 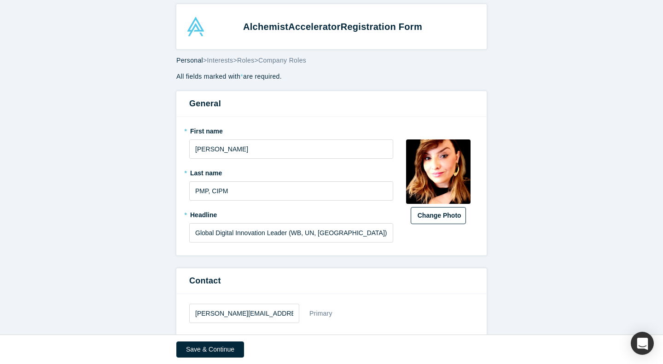 What do you see at coordinates (210, 349) in the screenshot?
I see `button: Save & Continue` at bounding box center [210, 349].